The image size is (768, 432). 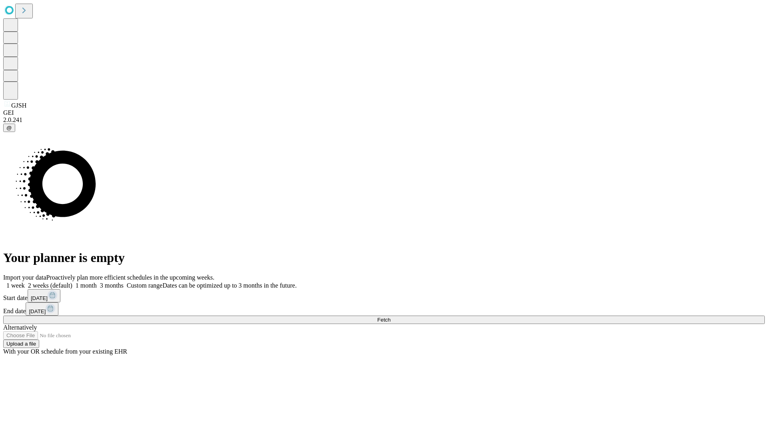 I want to click on span: 1 week, so click(x=16, y=285).